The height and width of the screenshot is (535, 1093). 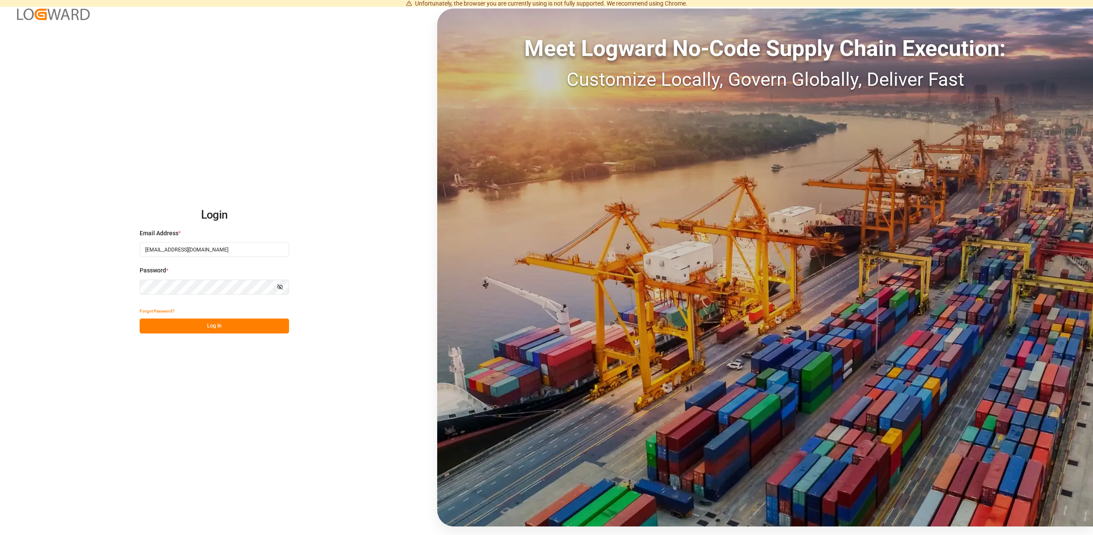 What do you see at coordinates (159, 233) in the screenshot?
I see `span: Email Address` at bounding box center [159, 233].